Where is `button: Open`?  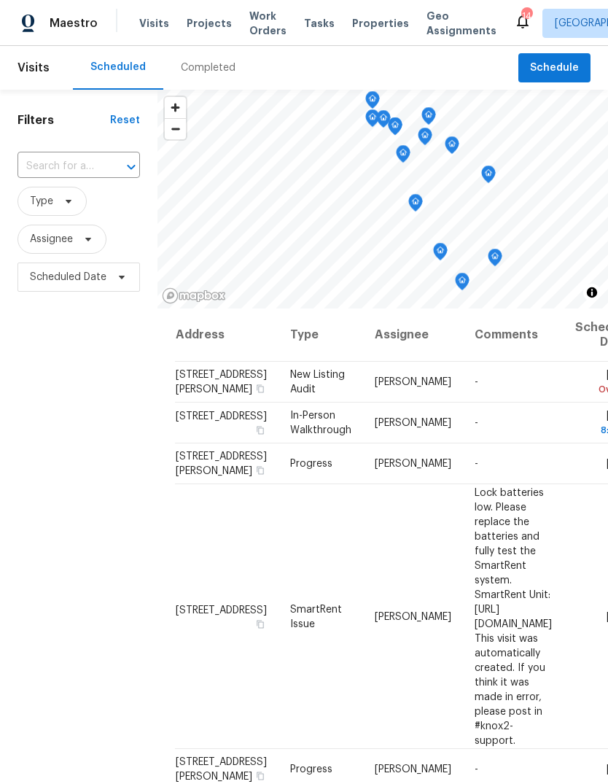
button: Open is located at coordinates (131, 167).